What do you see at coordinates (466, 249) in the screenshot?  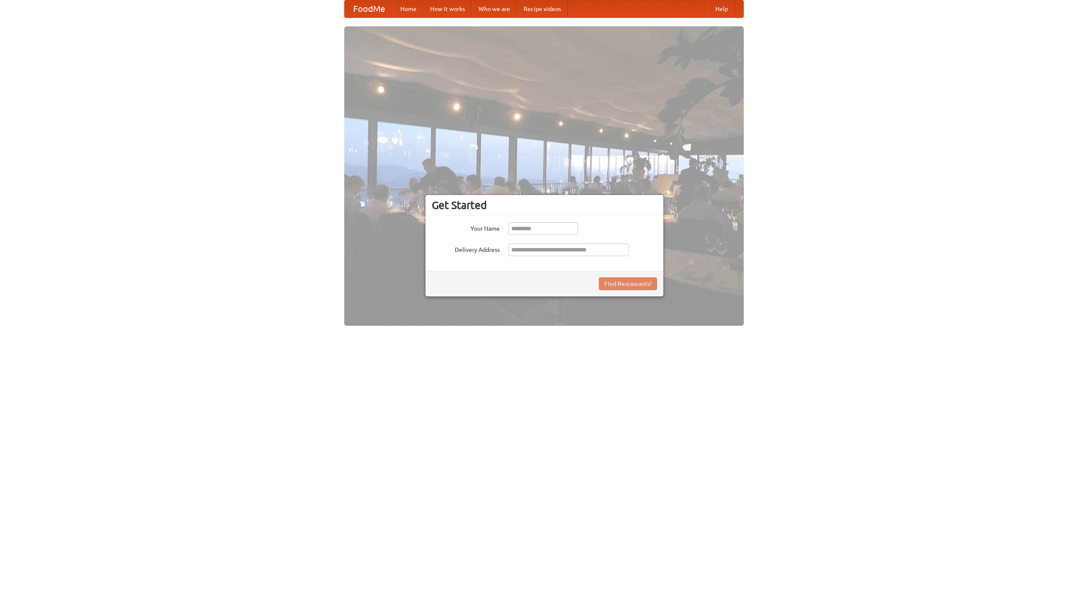 I see `label: Delivery Address` at bounding box center [466, 249].